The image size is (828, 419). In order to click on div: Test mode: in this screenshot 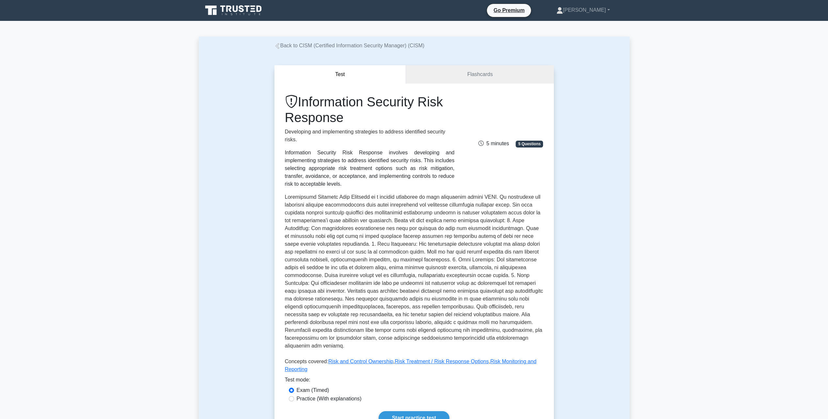, I will do `click(414, 381)`.